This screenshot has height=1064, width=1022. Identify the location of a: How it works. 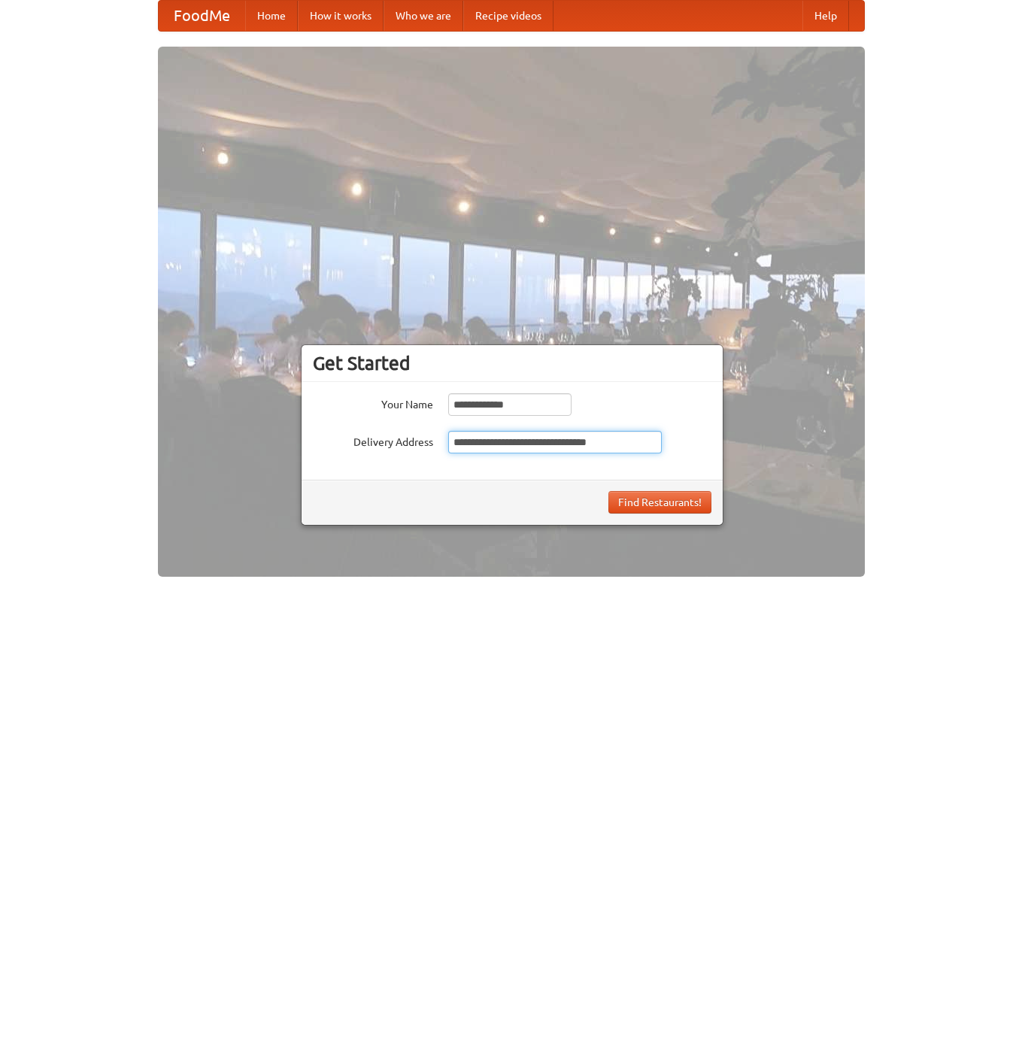
(341, 16).